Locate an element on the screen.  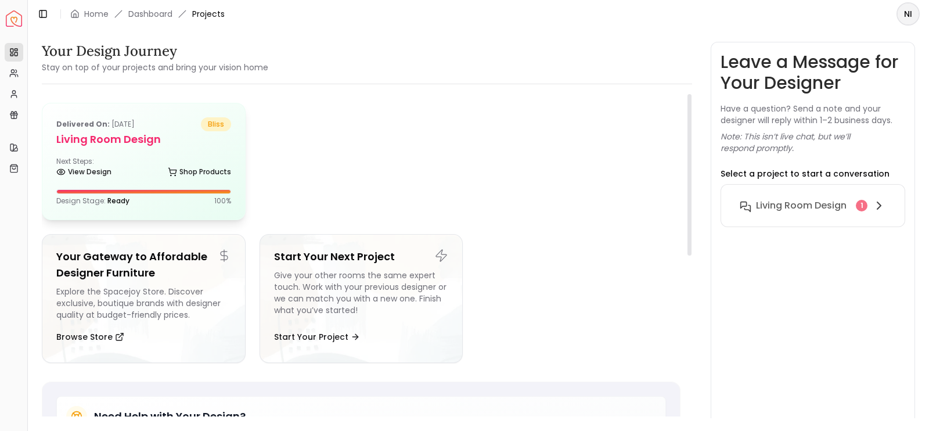
p: Select a project to start a conversation is located at coordinates (805, 174).